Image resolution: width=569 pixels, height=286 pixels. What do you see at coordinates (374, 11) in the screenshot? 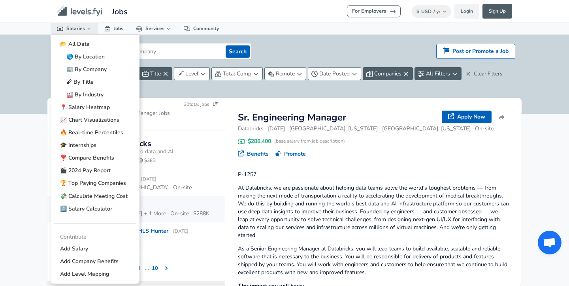
I see `a: For Employers` at bounding box center [374, 11].